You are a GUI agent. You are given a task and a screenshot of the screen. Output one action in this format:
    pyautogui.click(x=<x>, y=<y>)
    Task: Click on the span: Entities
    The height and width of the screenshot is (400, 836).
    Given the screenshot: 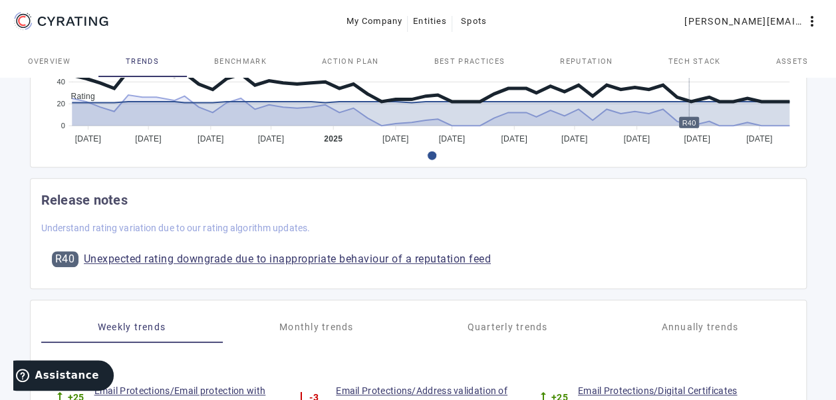 What is the action you would take?
    pyautogui.click(x=430, y=21)
    